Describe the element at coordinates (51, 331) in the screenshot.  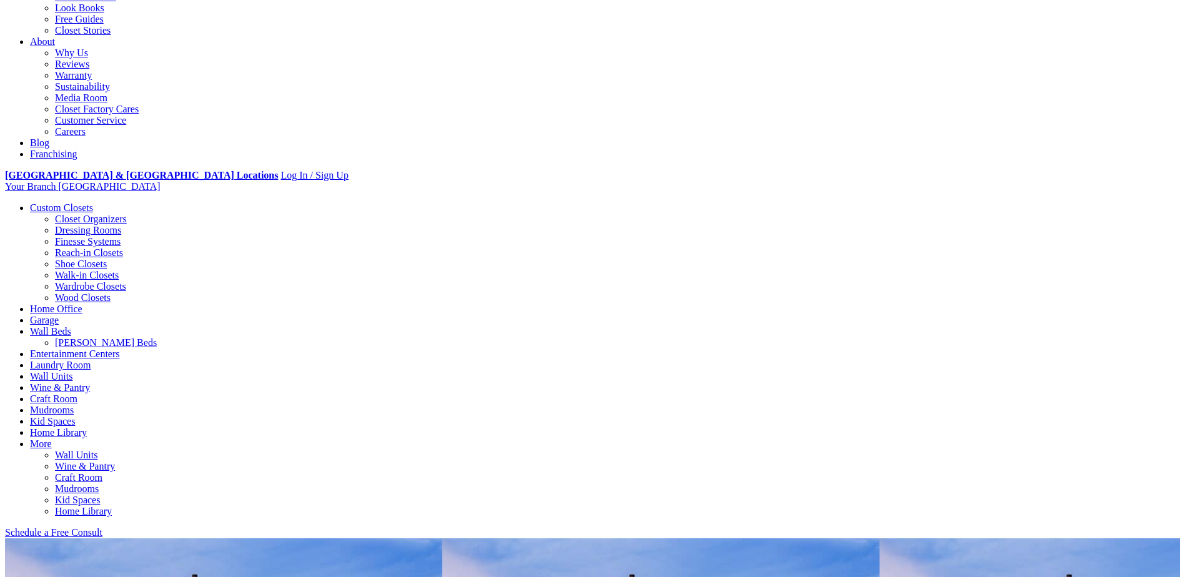
I see `a: Wall Beds` at that location.